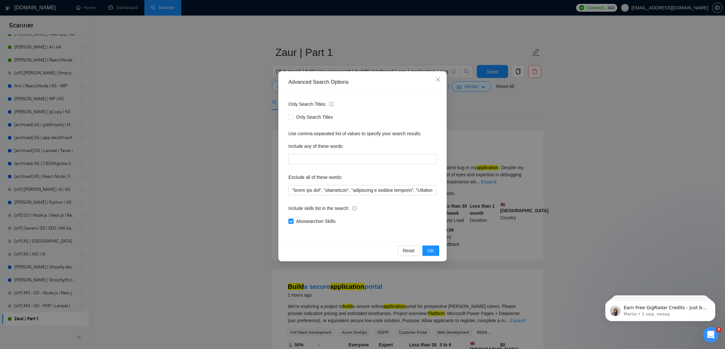 The image size is (725, 349). I want to click on span: Only Search Titles:, so click(311, 104).